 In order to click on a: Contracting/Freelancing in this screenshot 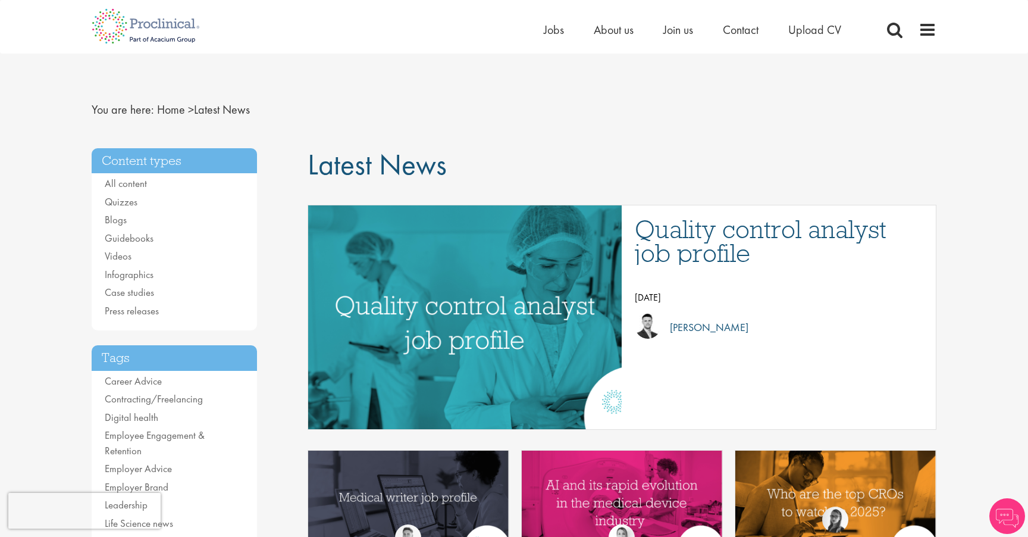, I will do `click(154, 399)`.